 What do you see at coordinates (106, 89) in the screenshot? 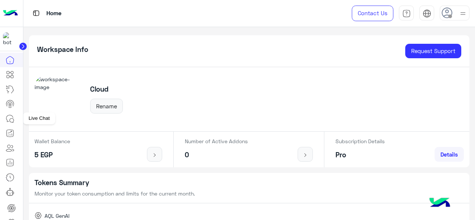
I see `h5: Cloud` at bounding box center [106, 89].